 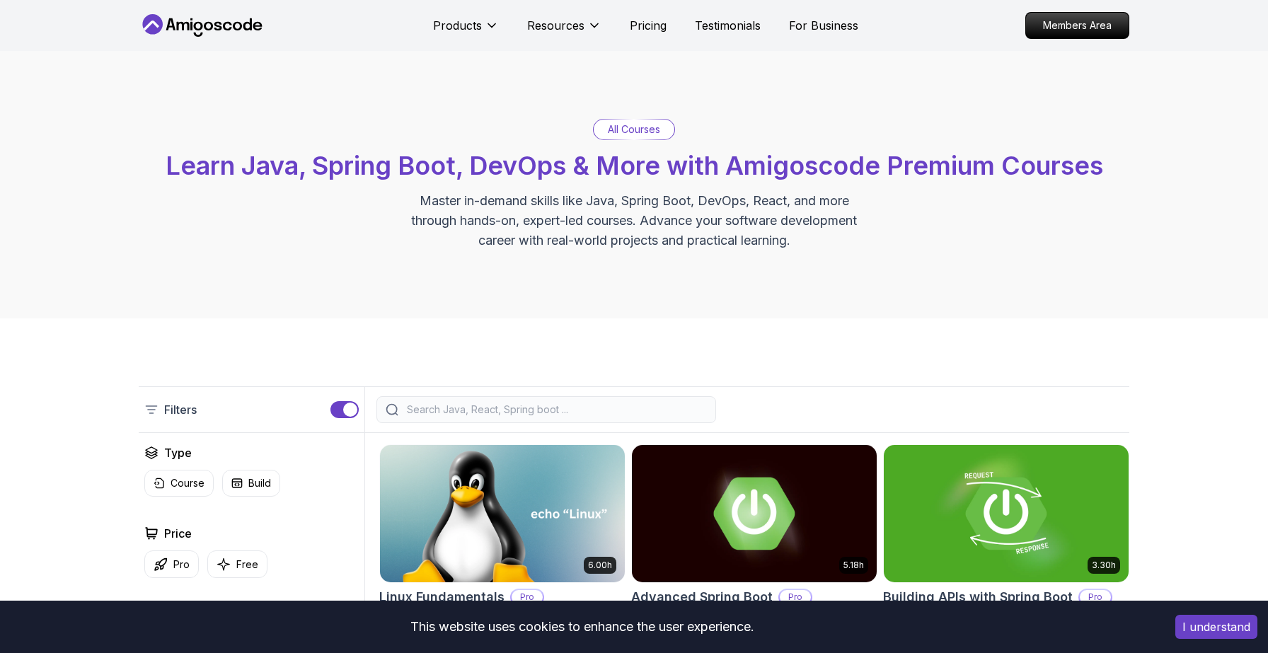 I want to click on button: Products, so click(x=466, y=31).